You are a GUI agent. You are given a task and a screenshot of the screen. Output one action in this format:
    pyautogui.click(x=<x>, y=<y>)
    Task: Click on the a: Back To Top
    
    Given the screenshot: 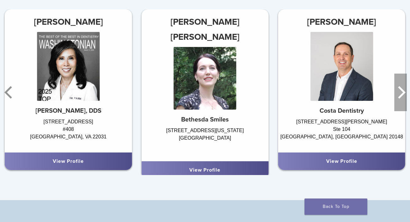 What is the action you would take?
    pyautogui.click(x=336, y=207)
    